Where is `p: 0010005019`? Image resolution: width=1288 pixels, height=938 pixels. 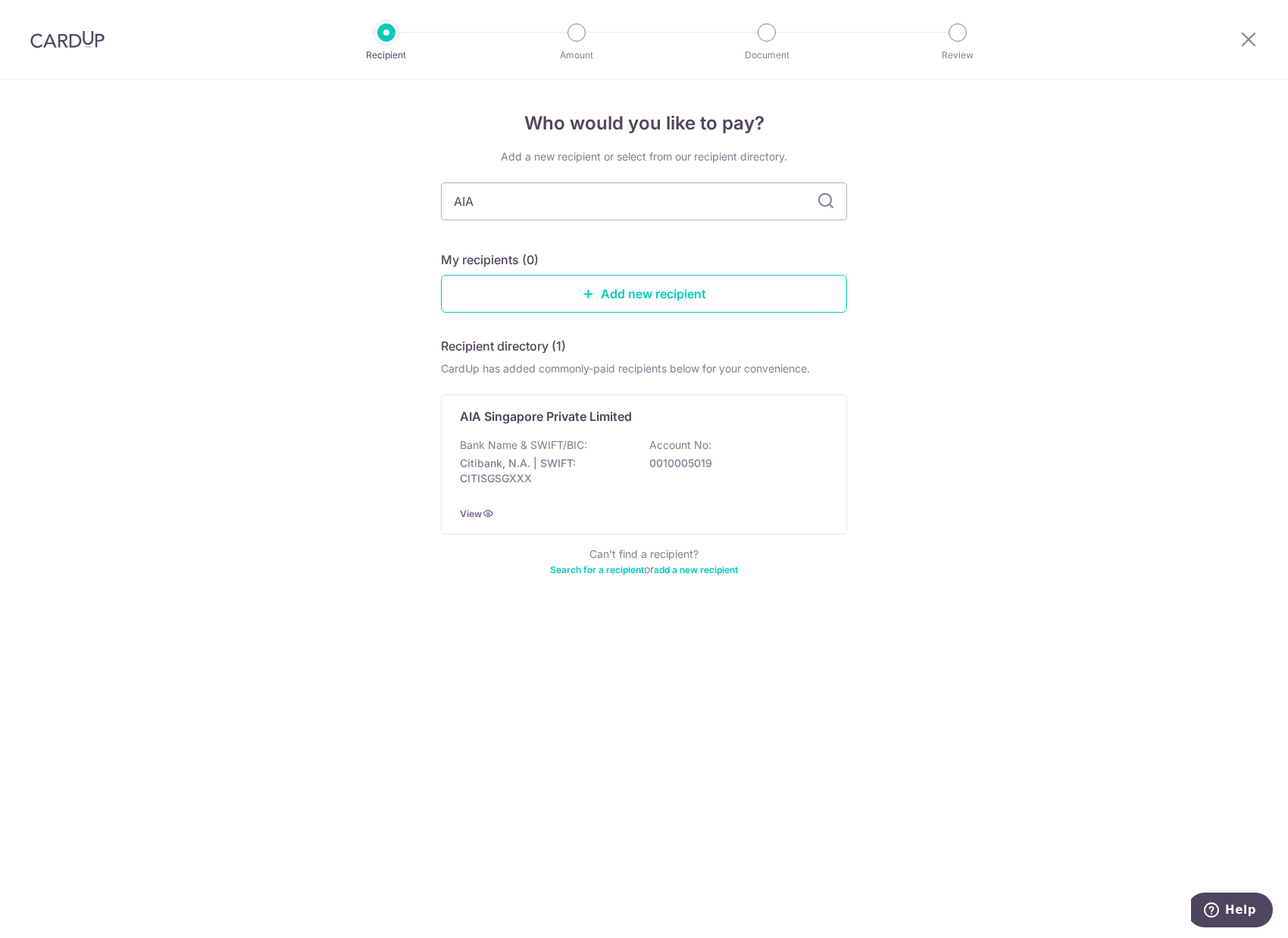
p: 0010005019 is located at coordinates (734, 463).